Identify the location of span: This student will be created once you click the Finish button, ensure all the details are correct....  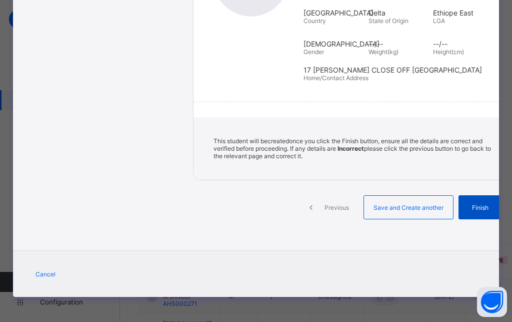
(352, 148).